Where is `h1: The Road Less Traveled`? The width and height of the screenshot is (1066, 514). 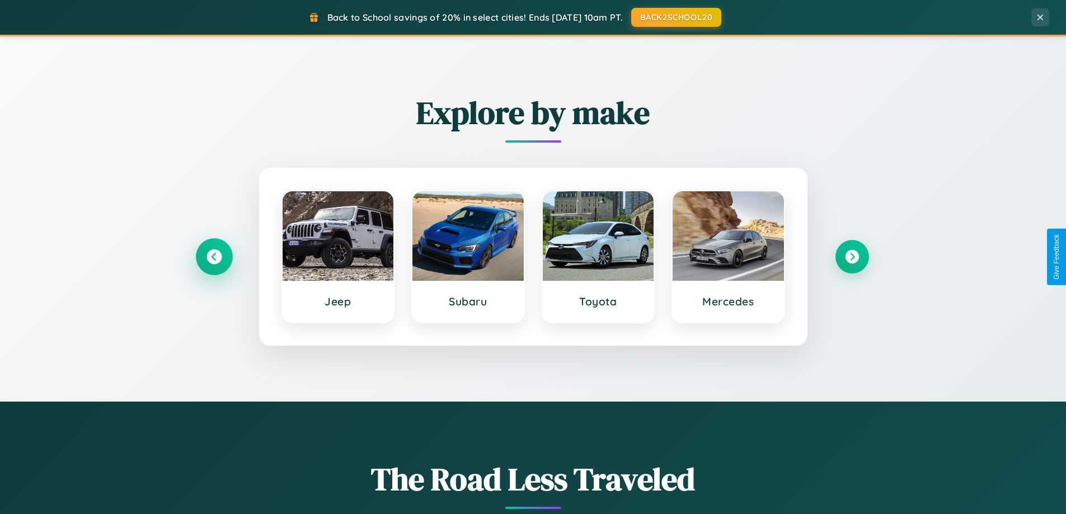
h1: The Road Less Traveled is located at coordinates (533, 479).